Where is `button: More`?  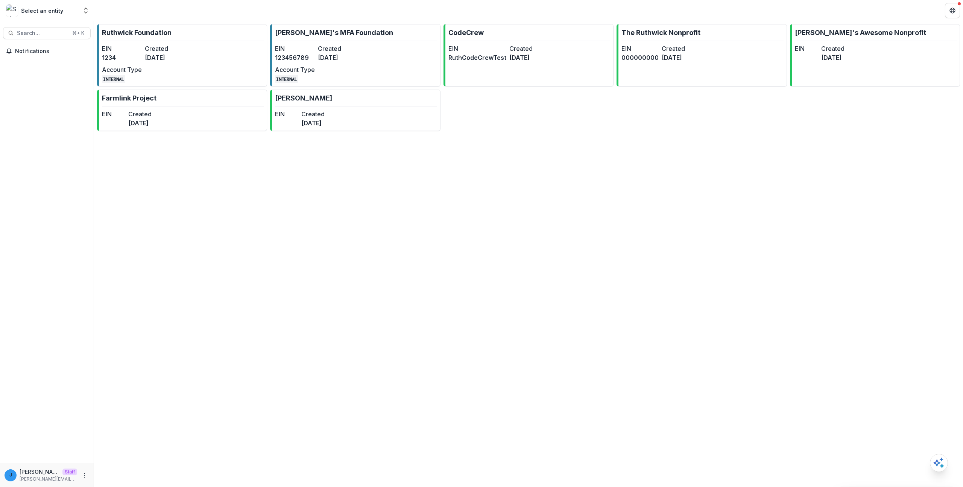 button: More is located at coordinates (85, 475).